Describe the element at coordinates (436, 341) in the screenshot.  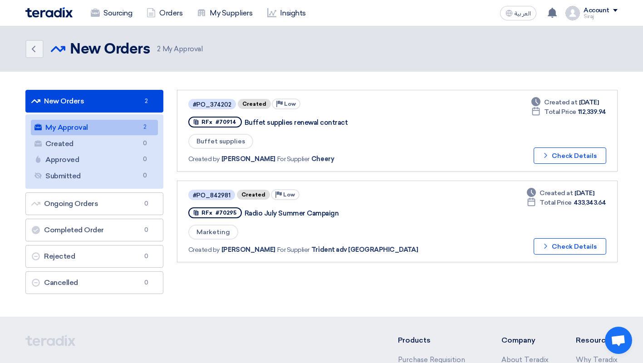
I see `li: Products` at that location.